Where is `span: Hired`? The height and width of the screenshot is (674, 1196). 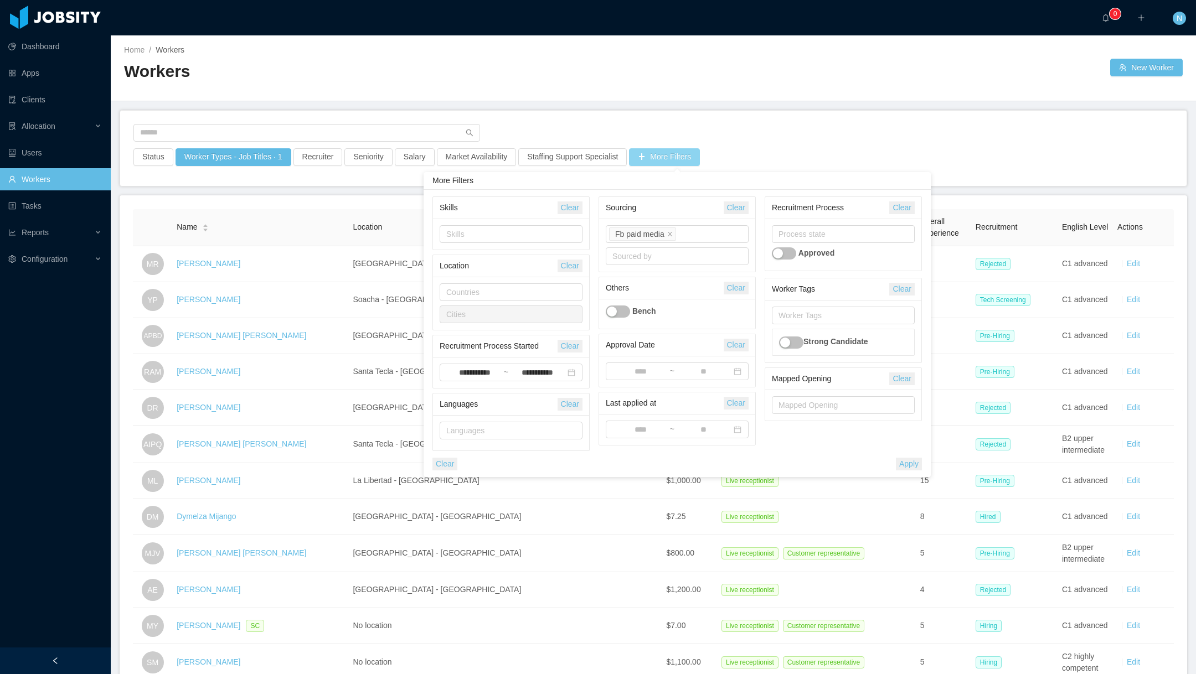 span: Hired is located at coordinates (988, 517).